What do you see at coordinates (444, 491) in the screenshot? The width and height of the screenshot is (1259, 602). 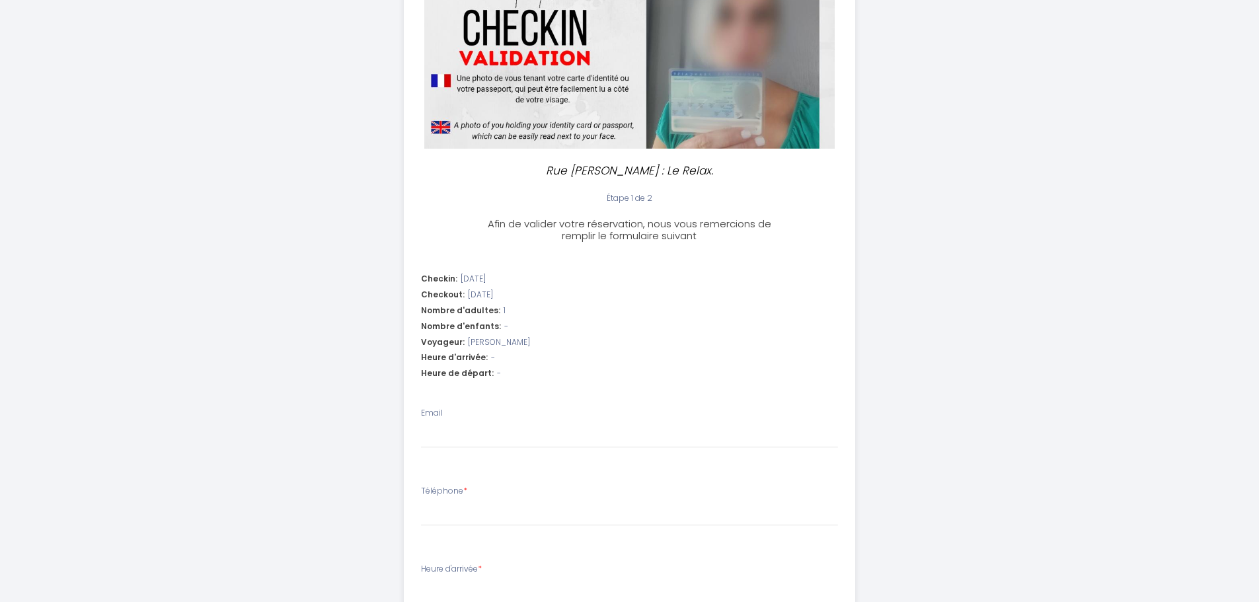 I see `label: Téléphone` at bounding box center [444, 491].